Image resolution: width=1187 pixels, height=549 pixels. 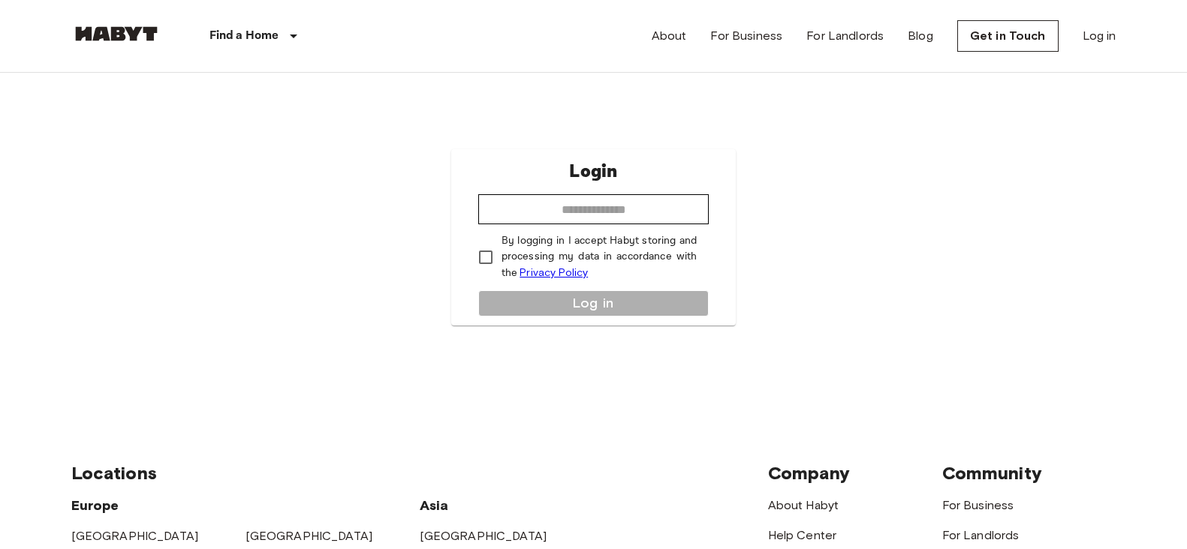 I want to click on p: Find a Home, so click(x=244, y=36).